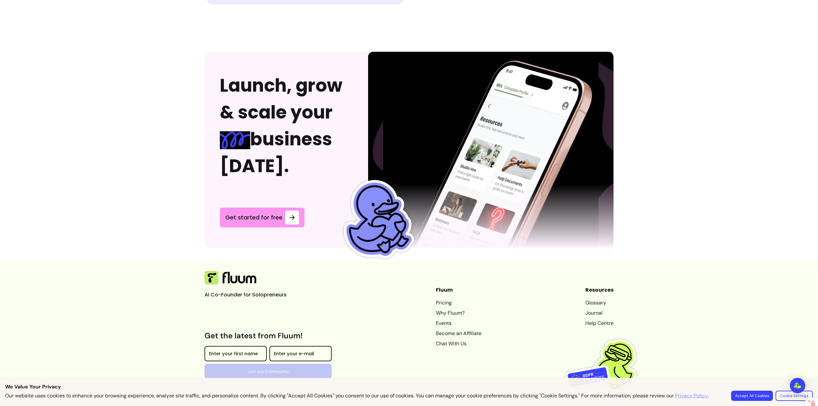 Image resolution: width=818 pixels, height=406 pixels. Describe the element at coordinates (357, 396) in the screenshot. I see `p: Our website uses cookies to enhance your browsing experience, analyze site traffic, and personali...` at that location.